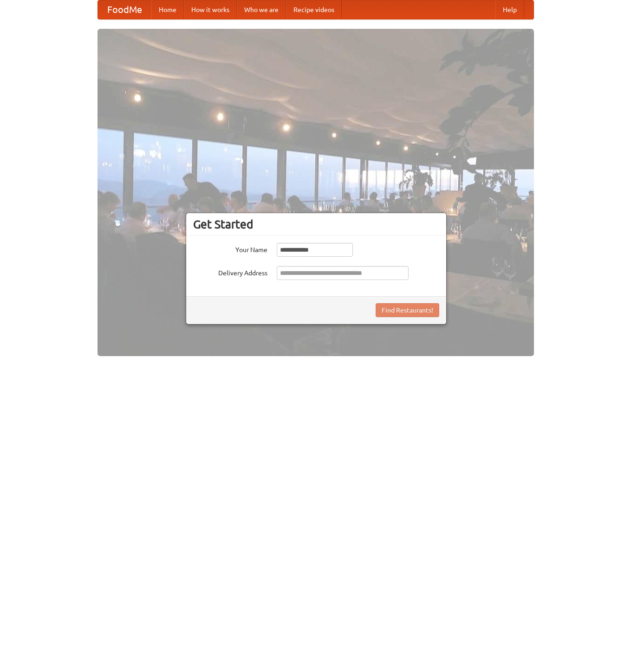 The height and width of the screenshot is (657, 631). Describe the element at coordinates (230, 248) in the screenshot. I see `label: Your Name` at that location.